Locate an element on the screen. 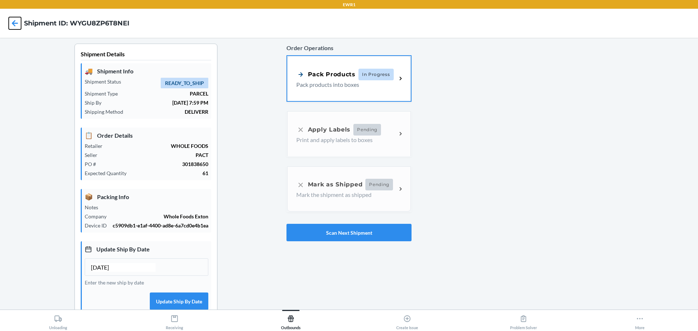 The width and height of the screenshot is (698, 331). p: Update Ship By Date is located at coordinates (147, 249).